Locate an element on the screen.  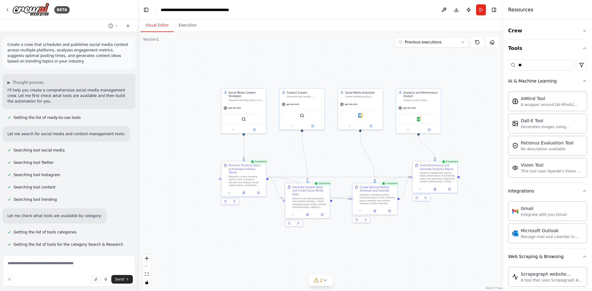
div: Research trending topics in the {industry} industry, analyze audience engagement patterns, and de... is located at coordinates (246, 100).